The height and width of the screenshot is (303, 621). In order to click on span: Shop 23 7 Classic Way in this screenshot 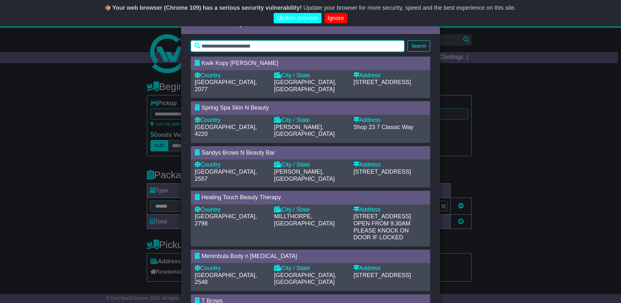, I will do `click(383, 127)`.